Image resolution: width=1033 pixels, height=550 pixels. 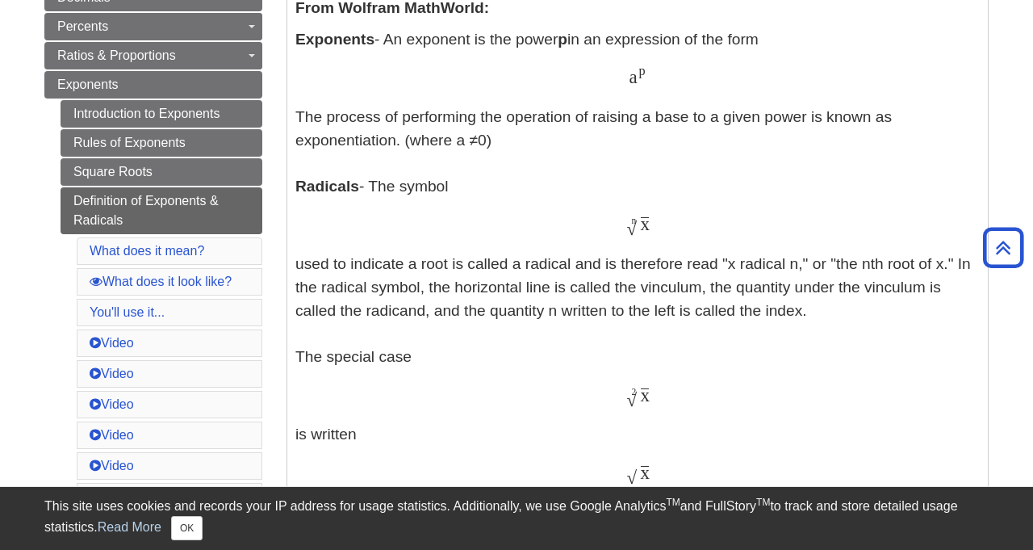 What do you see at coordinates (635, 220) in the screenshot?
I see `span: n` at bounding box center [635, 220].